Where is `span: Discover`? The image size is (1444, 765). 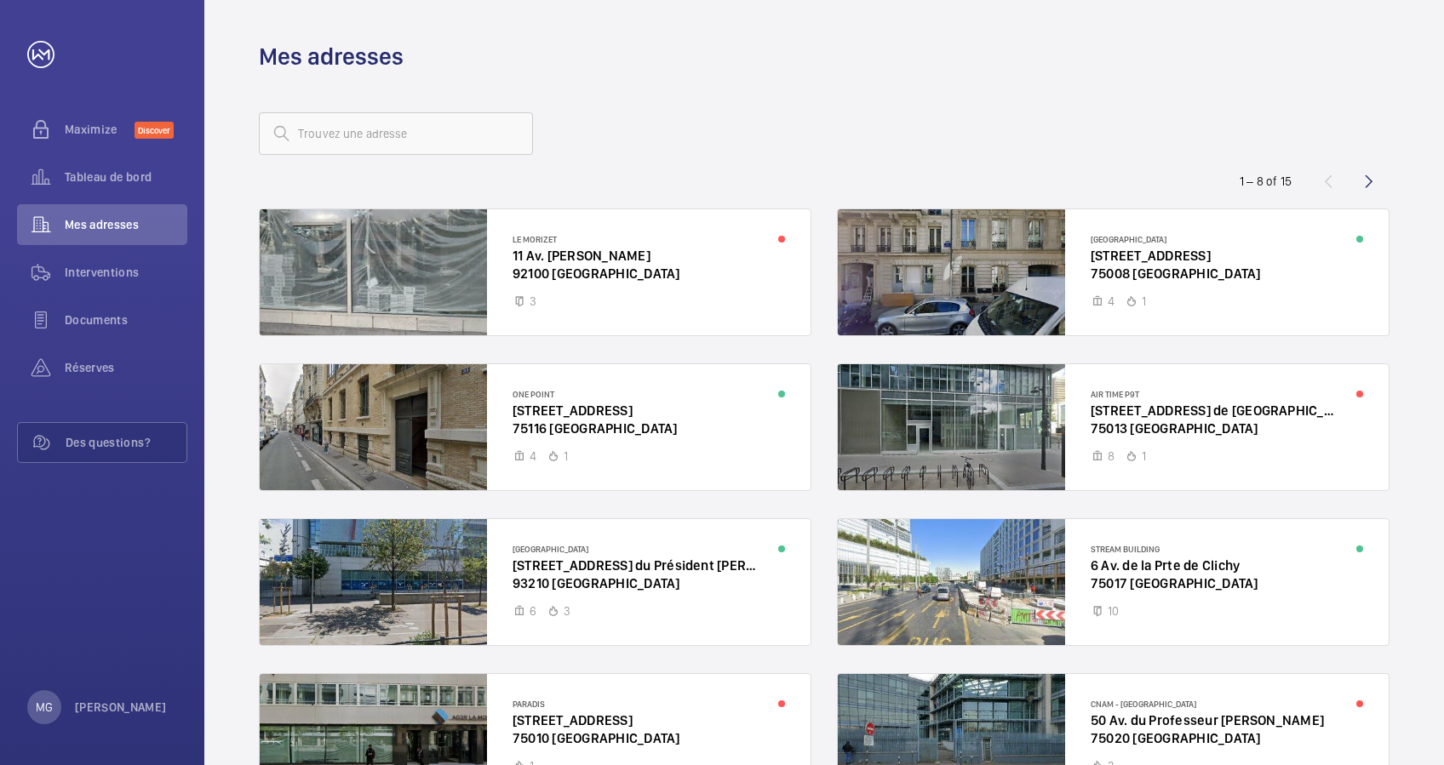 span: Discover is located at coordinates (154, 130).